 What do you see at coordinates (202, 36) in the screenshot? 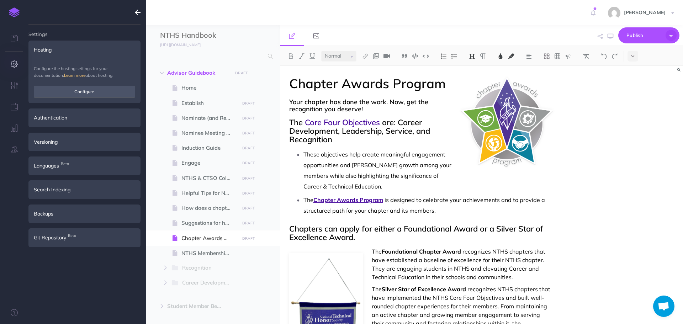
I see `input: Documentation Name` at bounding box center [202, 36].